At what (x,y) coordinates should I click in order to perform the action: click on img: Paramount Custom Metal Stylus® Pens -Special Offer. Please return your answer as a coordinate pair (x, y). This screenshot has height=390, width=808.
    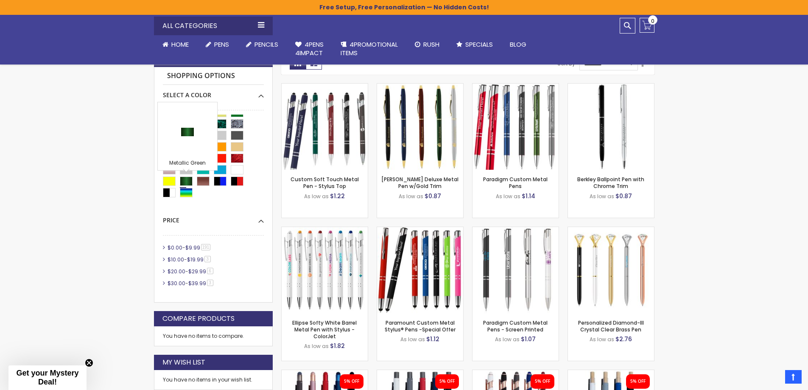
    Looking at the image, I should click on (420, 270).